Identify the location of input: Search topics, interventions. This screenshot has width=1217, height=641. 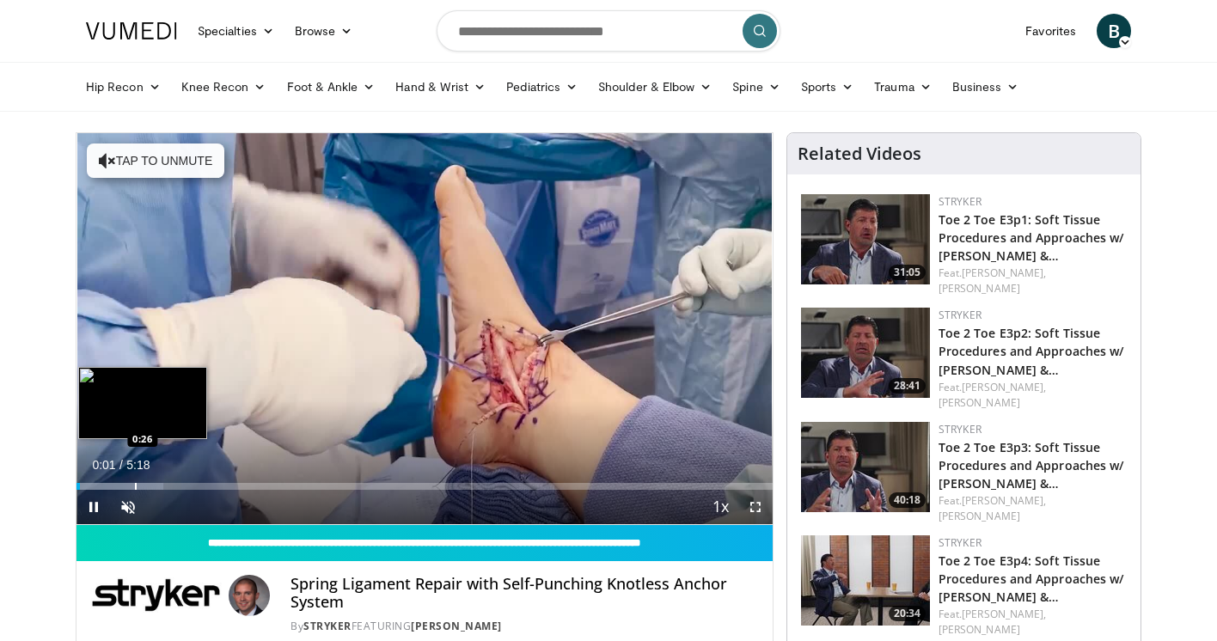
(608, 31).